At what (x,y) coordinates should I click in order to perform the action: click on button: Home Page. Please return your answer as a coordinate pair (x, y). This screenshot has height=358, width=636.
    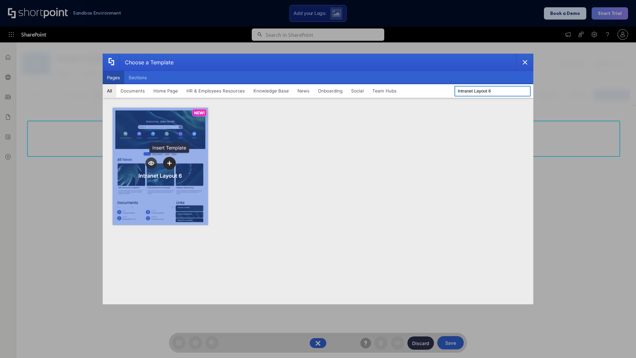
    Looking at the image, I should click on (166, 91).